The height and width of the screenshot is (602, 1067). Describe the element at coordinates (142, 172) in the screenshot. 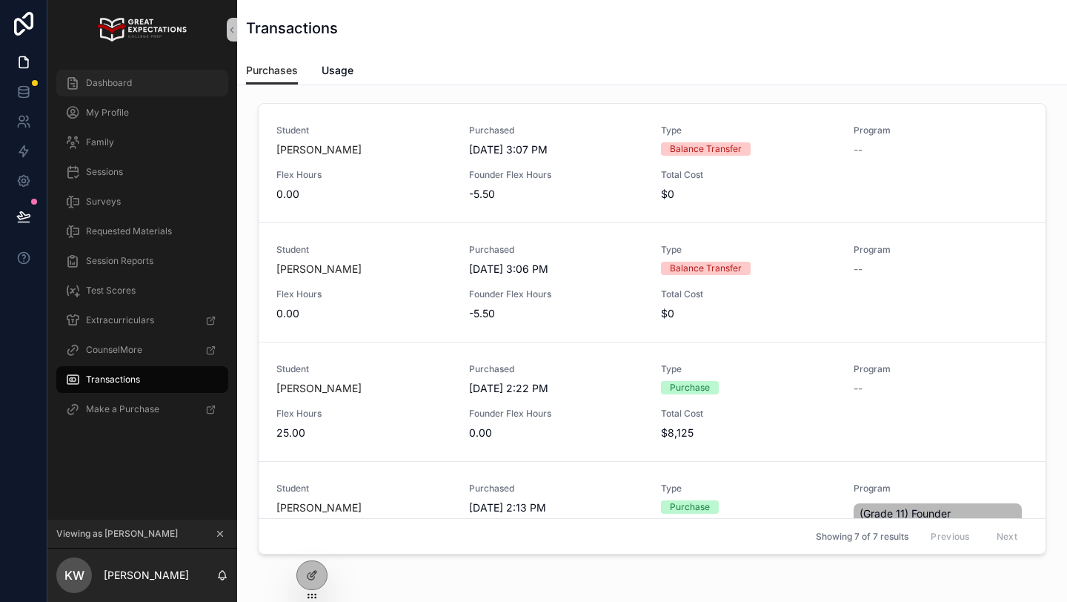

I see `a: Sessions` at that location.